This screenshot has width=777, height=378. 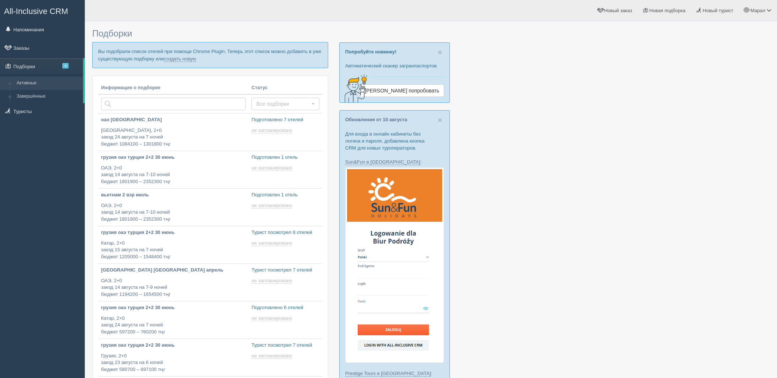 What do you see at coordinates (173, 250) in the screenshot?
I see `p: Катар, 2+0 заезд 15 августа на 7 ночей бюджет 1205000 – 1548400 тңг` at bounding box center [173, 250].